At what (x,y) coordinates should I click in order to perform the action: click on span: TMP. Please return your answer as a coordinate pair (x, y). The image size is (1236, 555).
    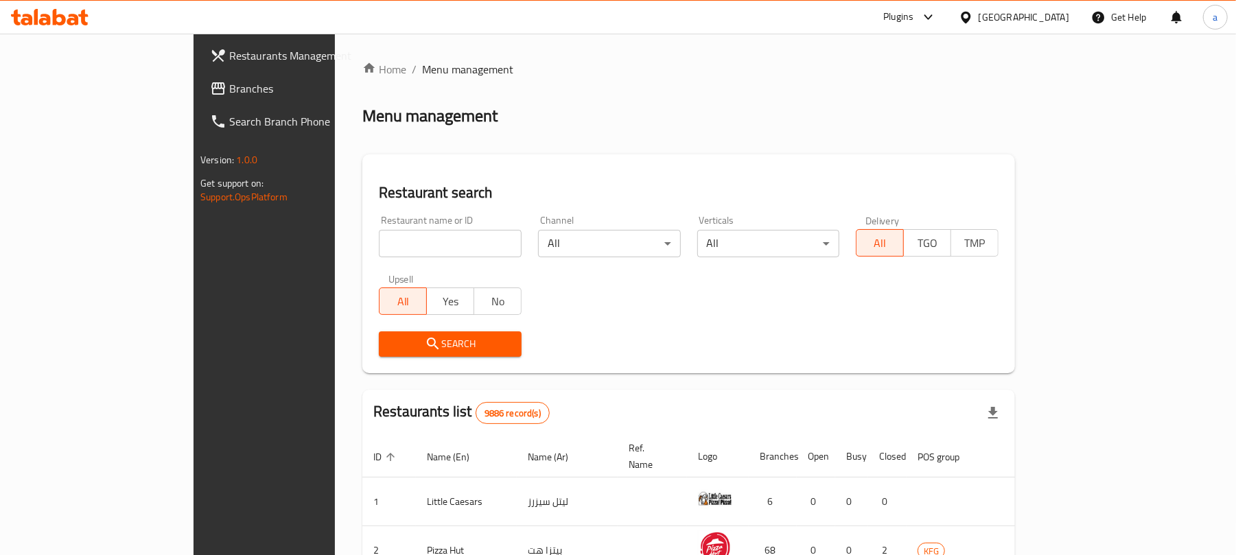
    Looking at the image, I should click on (975, 243).